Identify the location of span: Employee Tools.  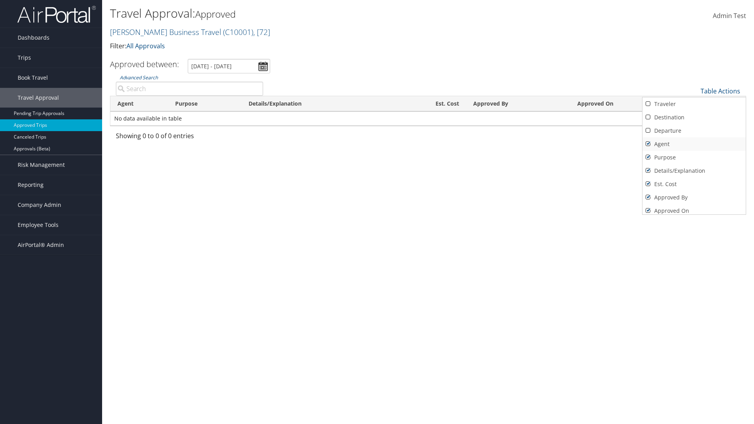
(38, 225).